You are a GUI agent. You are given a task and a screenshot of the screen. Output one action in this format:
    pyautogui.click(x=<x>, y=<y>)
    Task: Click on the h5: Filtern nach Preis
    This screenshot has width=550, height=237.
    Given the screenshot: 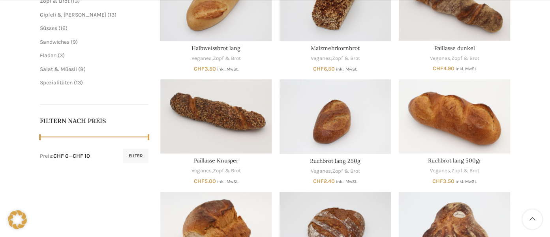 What is the action you would take?
    pyautogui.click(x=94, y=121)
    